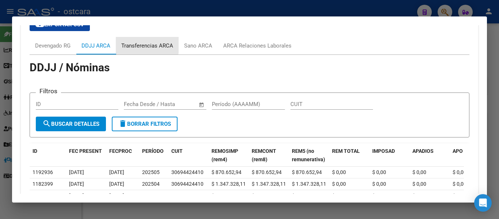 This screenshot has height=219, width=499. Describe the element at coordinates (53, 46) in the screenshot. I see `div: Devengado RG` at that location.